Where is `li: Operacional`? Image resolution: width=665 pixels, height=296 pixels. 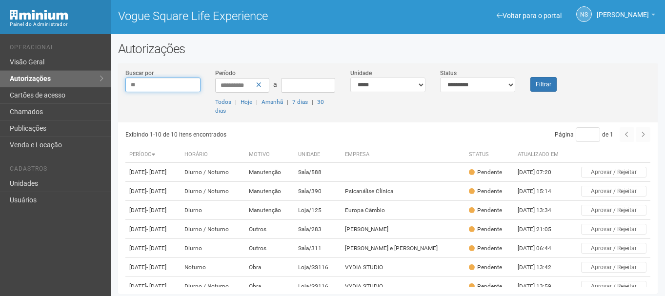
li: Operacional is located at coordinates (57, 49).